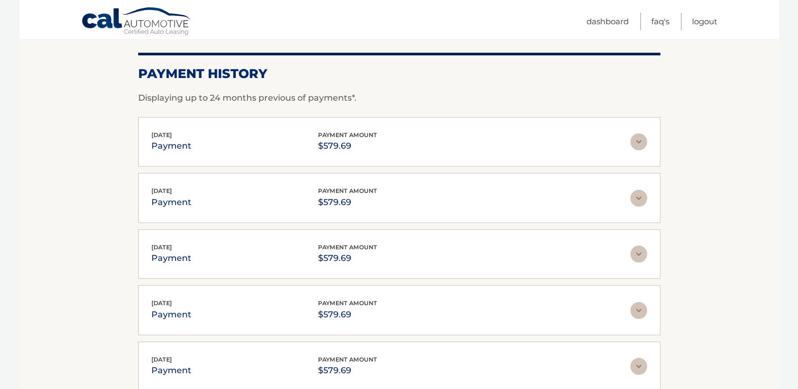  What do you see at coordinates (137, 22) in the screenshot?
I see `a: Cal Automotive` at bounding box center [137, 22].